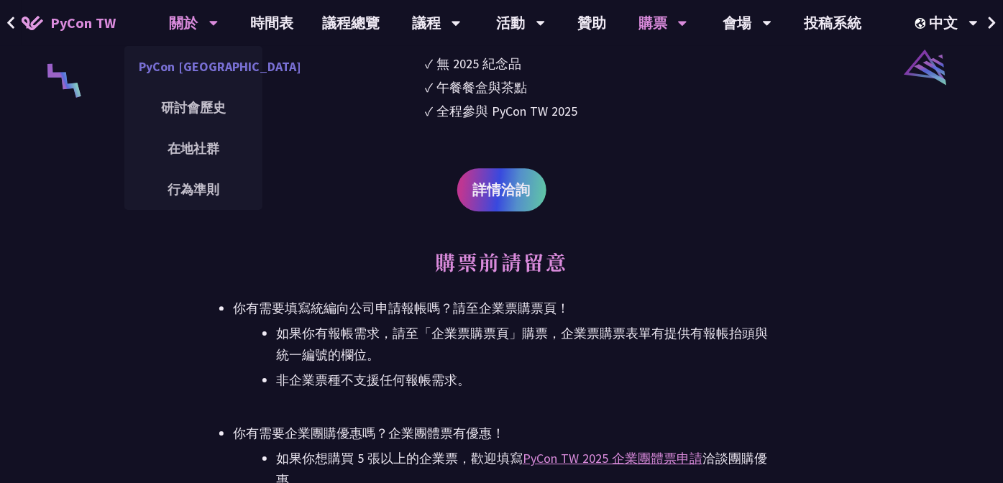  I want to click on a: 在地社群, so click(193, 148).